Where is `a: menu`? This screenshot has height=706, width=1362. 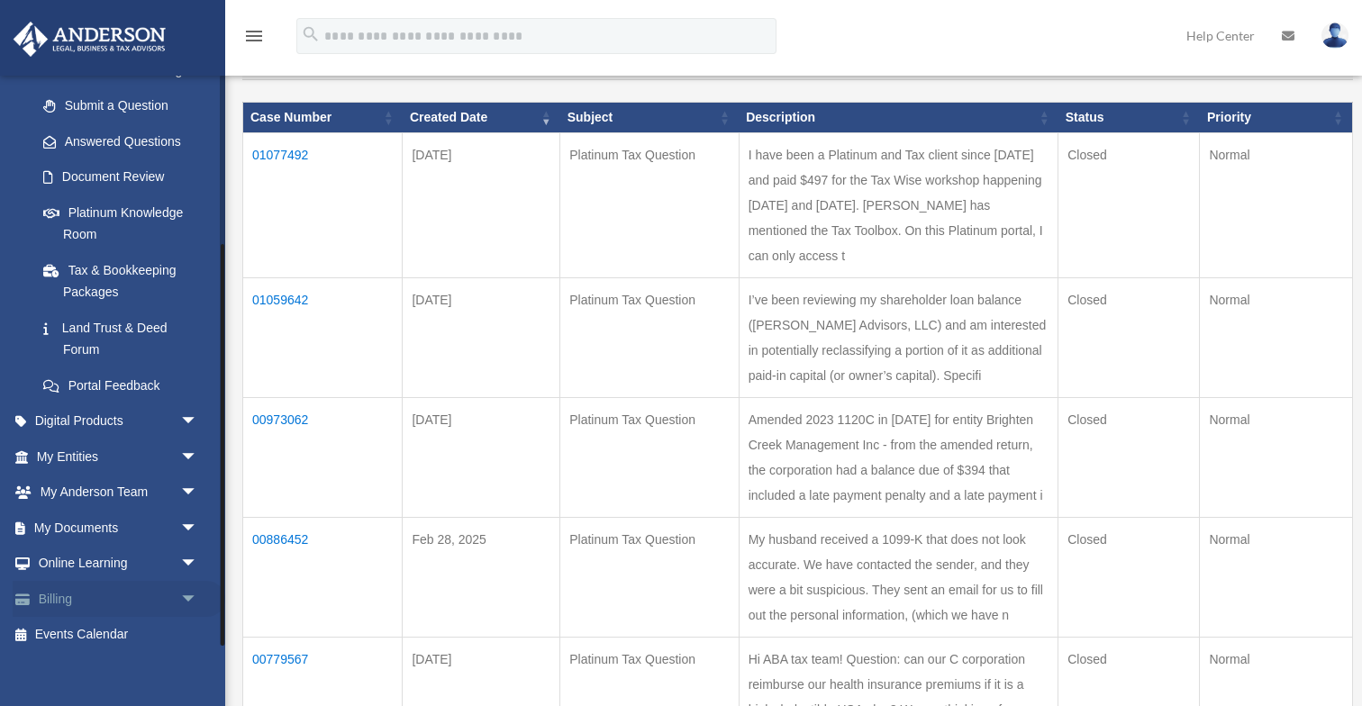 a: menu is located at coordinates (254, 39).